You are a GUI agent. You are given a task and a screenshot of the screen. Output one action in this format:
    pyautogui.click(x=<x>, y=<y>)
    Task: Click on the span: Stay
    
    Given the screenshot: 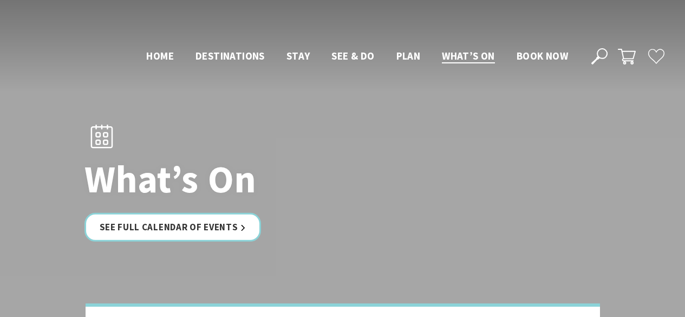 What is the action you would take?
    pyautogui.click(x=298, y=56)
    